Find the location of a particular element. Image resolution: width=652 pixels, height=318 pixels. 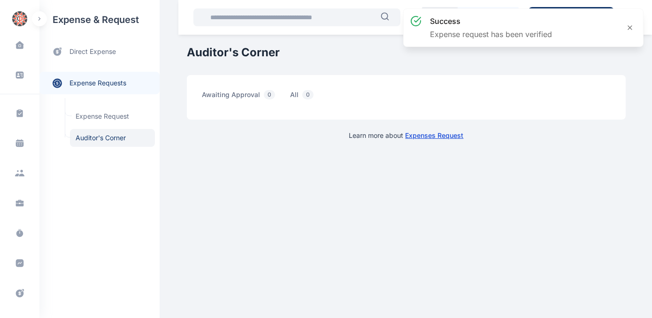

a: Expenses Request is located at coordinates (435, 135).